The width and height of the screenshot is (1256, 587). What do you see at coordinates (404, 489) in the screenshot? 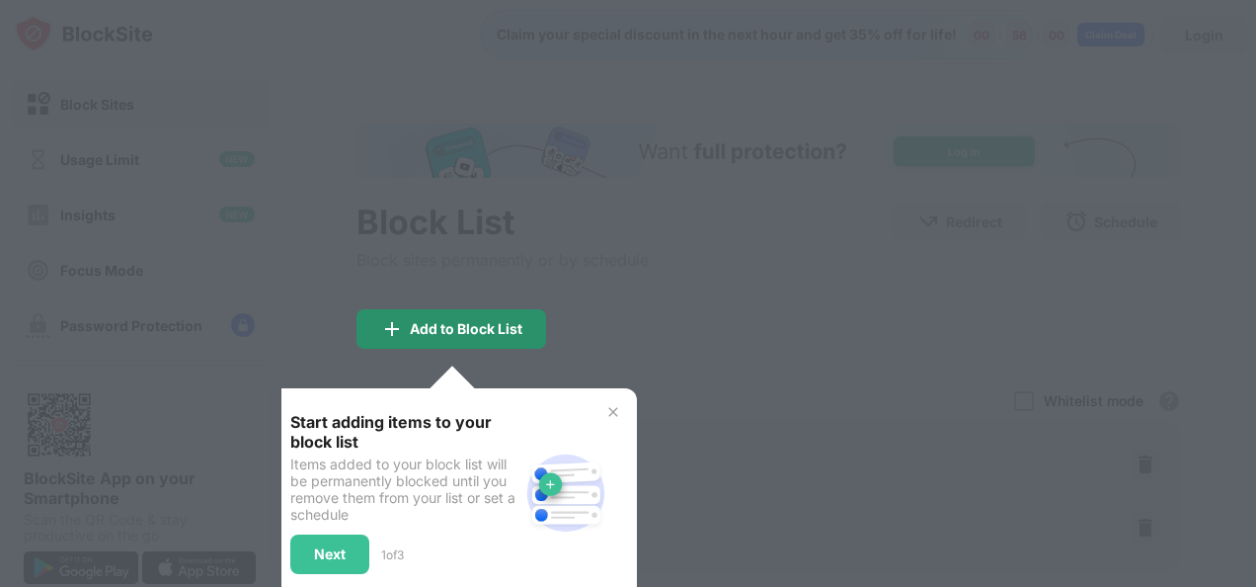
I see `div: Items added to your block list will be permanently blocked until you remove them from your list o...` at bounding box center [404, 489].